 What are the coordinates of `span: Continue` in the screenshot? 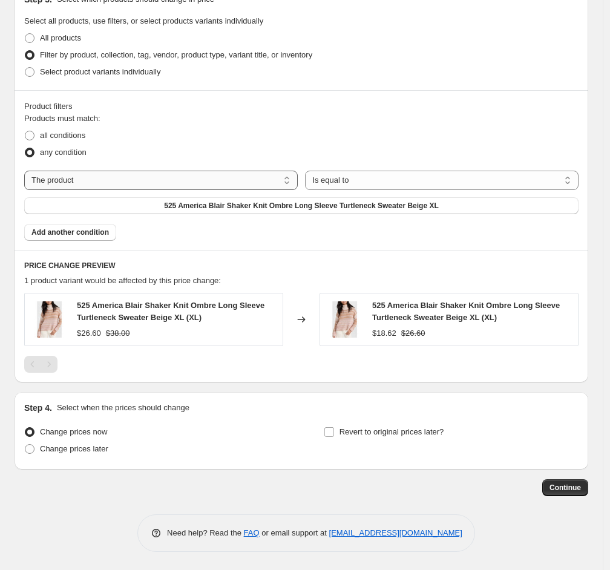 It's located at (565, 487).